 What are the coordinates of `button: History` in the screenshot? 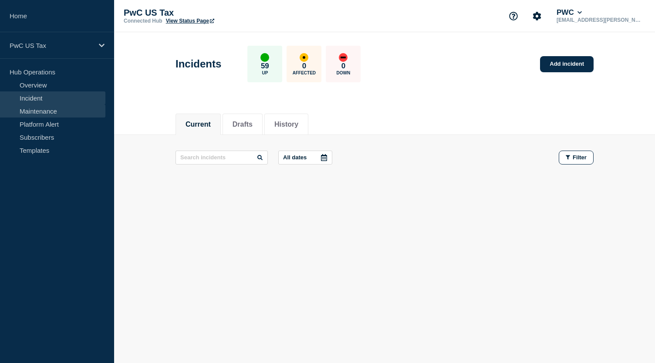 It's located at (286, 125).